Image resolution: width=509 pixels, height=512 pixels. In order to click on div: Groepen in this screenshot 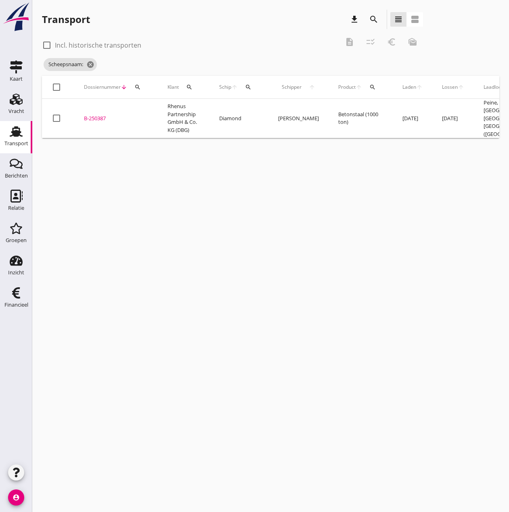, I will do `click(16, 240)`.